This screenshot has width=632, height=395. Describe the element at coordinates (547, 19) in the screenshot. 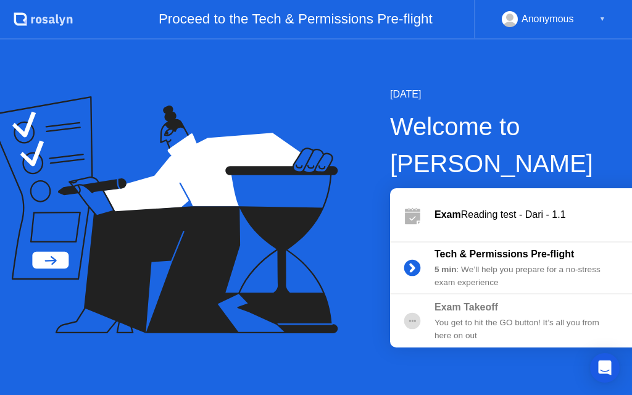

I see `div: Anonymous` at that location.